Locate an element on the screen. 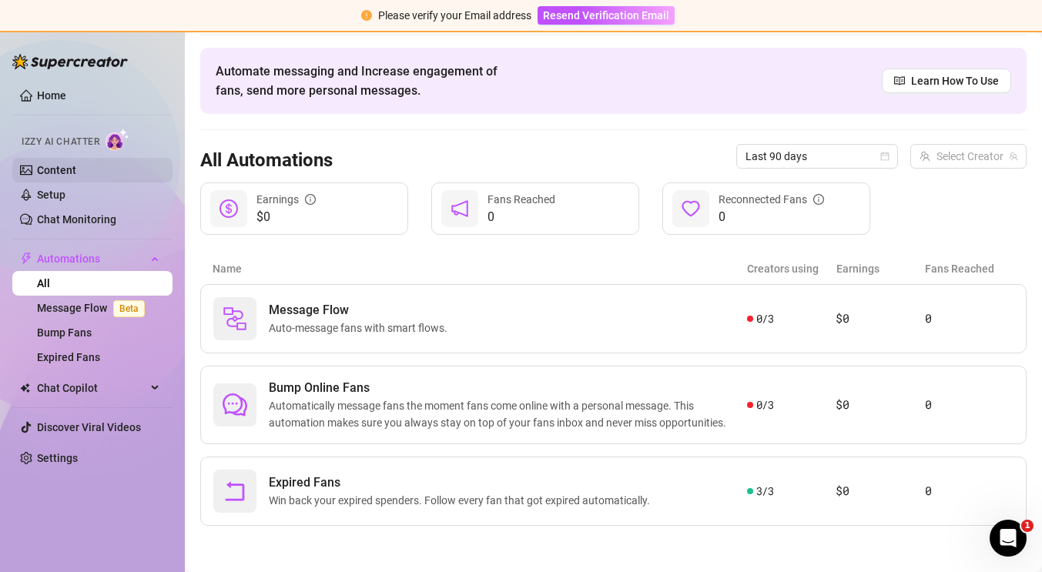 The height and width of the screenshot is (572, 1042). span: 3 / 3 is located at coordinates (764, 491).